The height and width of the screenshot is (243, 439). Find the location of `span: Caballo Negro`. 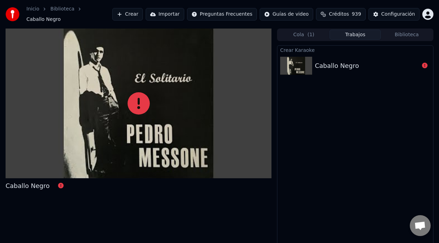

span: Caballo Negro is located at coordinates (43, 19).